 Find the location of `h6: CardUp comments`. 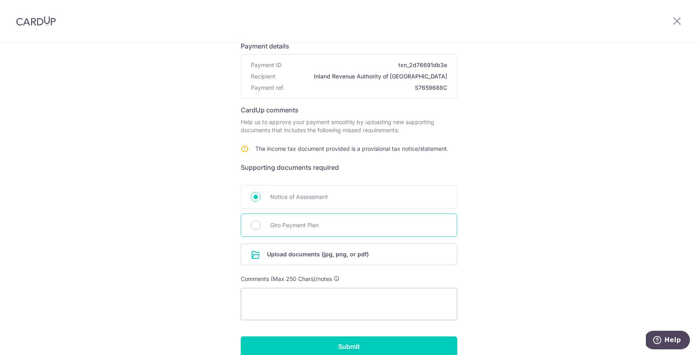

h6: CardUp comments is located at coordinates (349, 110).